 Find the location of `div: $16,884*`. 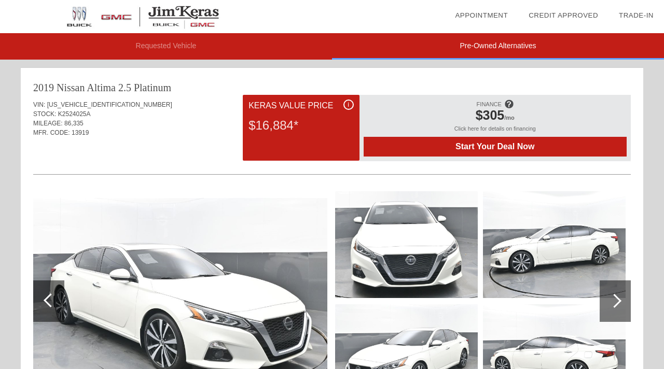

div: $16,884* is located at coordinates (301, 126).